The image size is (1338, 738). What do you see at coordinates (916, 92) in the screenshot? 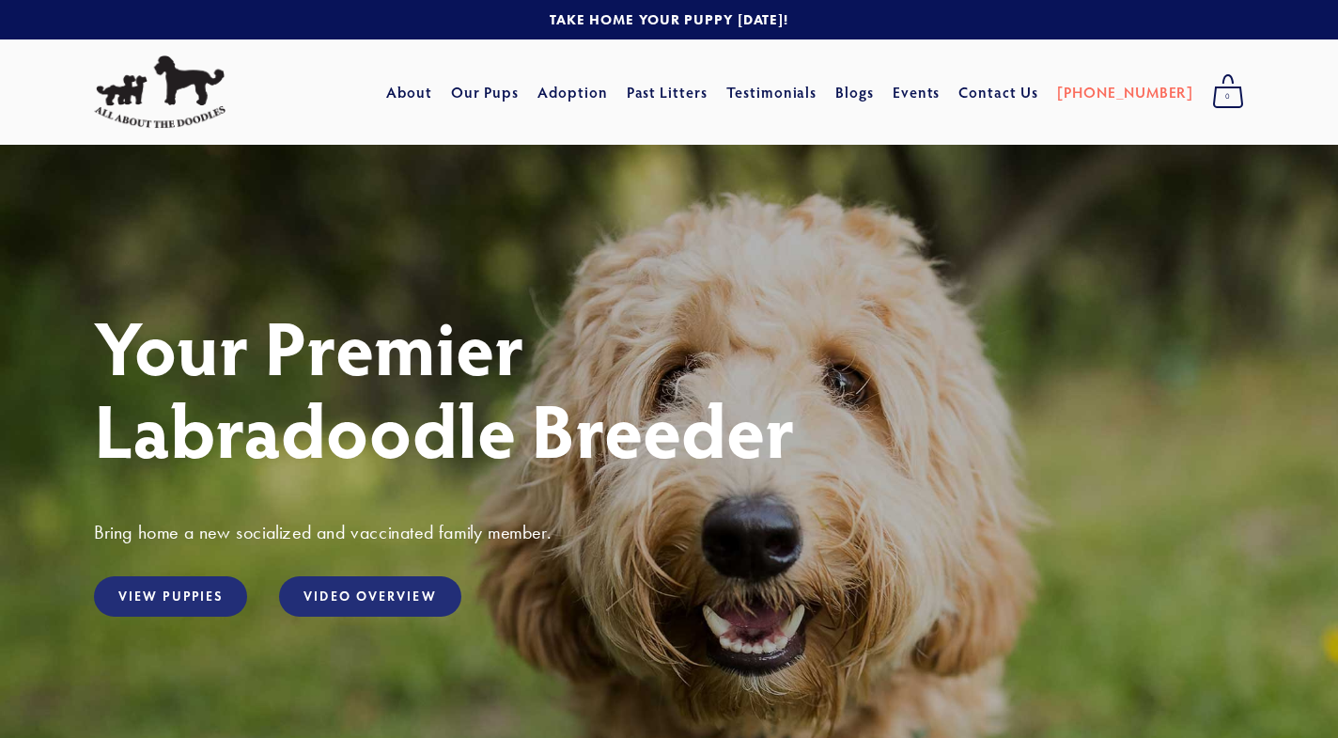
I see `a: Events` at bounding box center [916, 92].